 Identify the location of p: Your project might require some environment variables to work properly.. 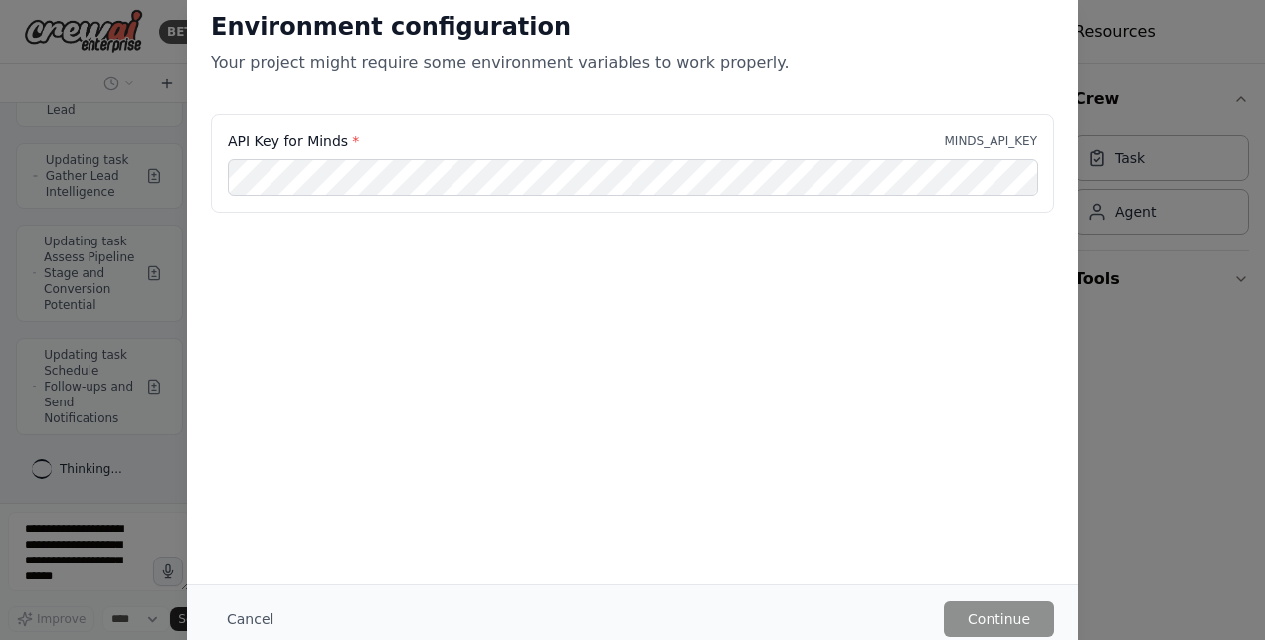
(632, 63).